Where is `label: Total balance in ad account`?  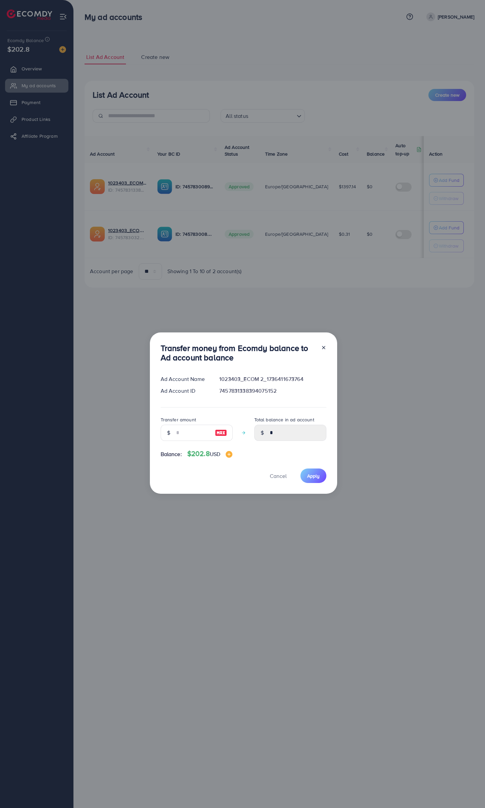 label: Total balance in ad account is located at coordinates (284, 420).